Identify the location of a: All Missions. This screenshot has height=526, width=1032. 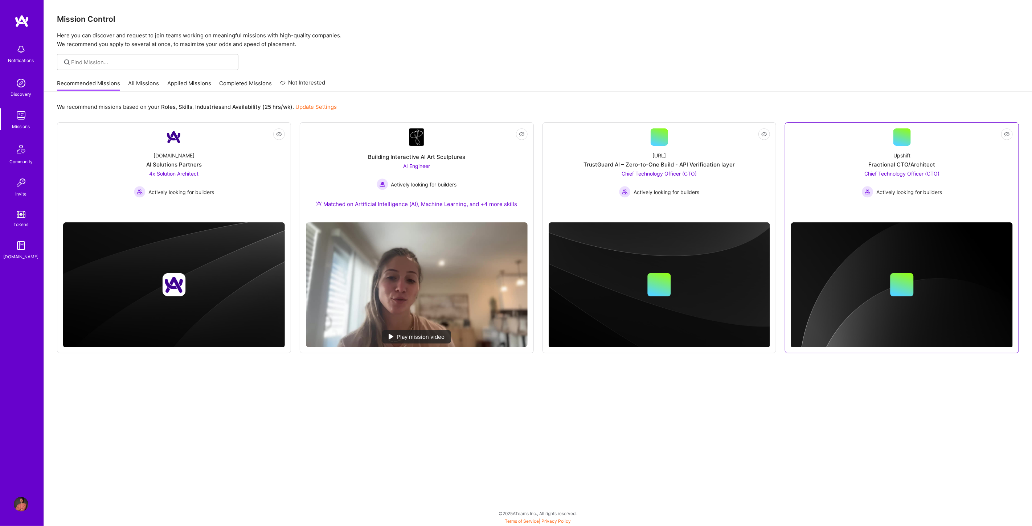
(144, 85).